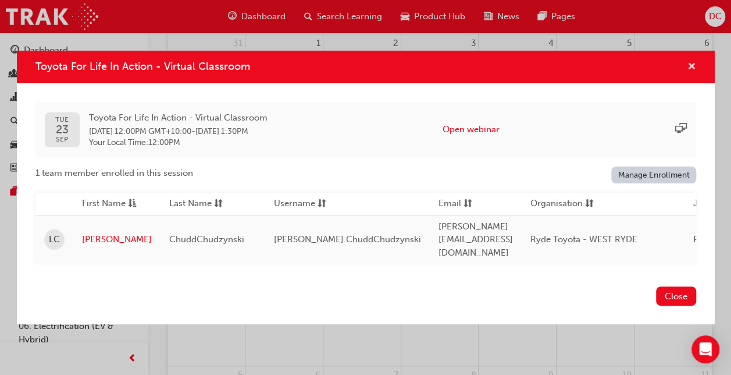 This screenshot has height=375, width=731. What do you see at coordinates (557, 204) in the screenshot?
I see `span: Organisation` at bounding box center [557, 204].